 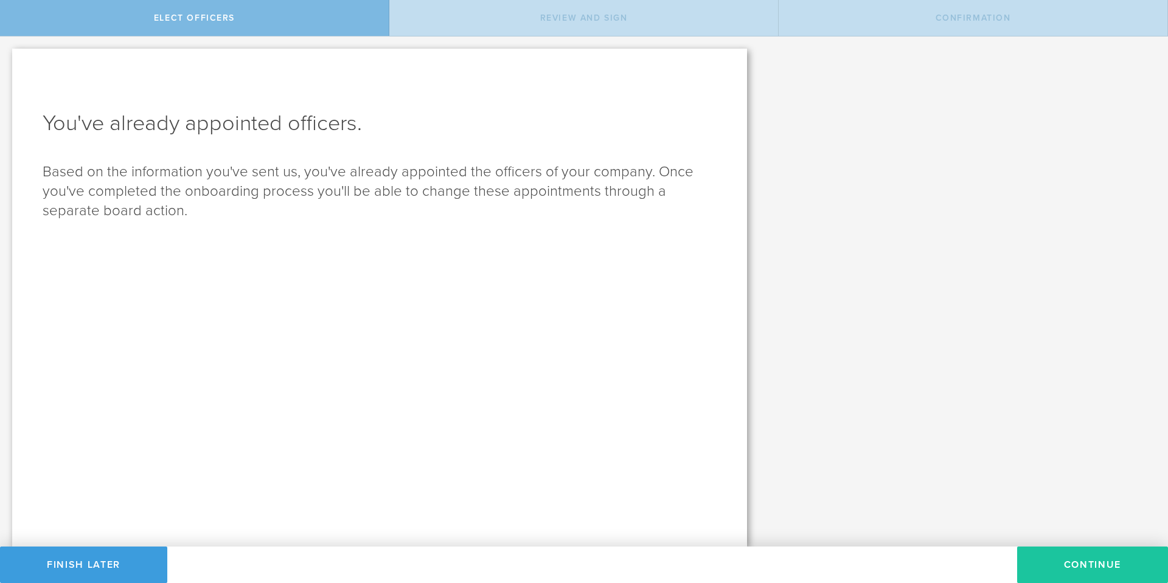 What do you see at coordinates (1093, 565) in the screenshot?
I see `button: Continue` at bounding box center [1093, 565].